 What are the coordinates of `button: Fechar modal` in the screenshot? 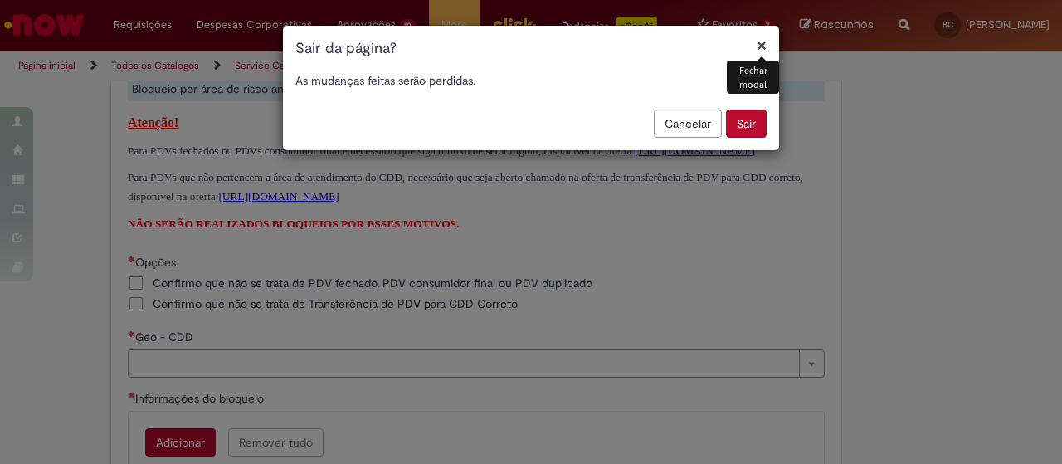 It's located at (762, 45).